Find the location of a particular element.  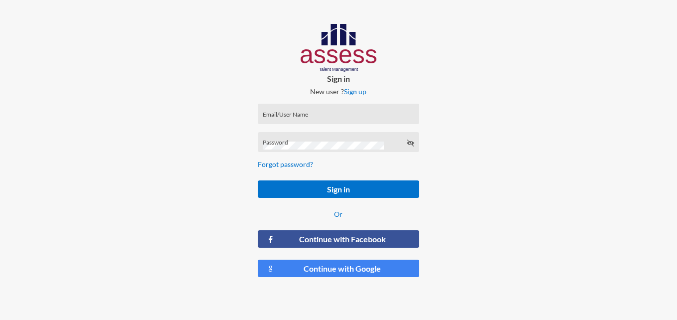

p: Sign in is located at coordinates (339, 78).